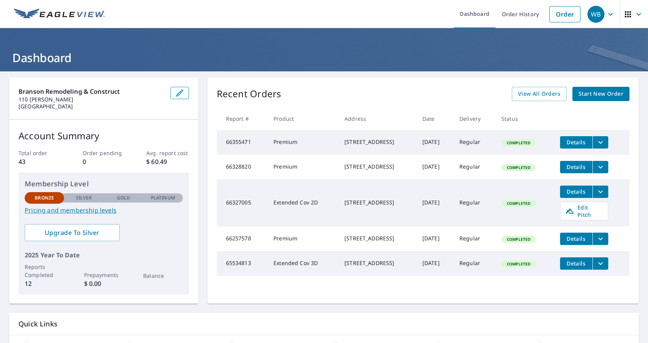 This screenshot has height=343, width=648. Describe the element at coordinates (600, 263) in the screenshot. I see `button: filesDropdownBtn-65534813` at that location.